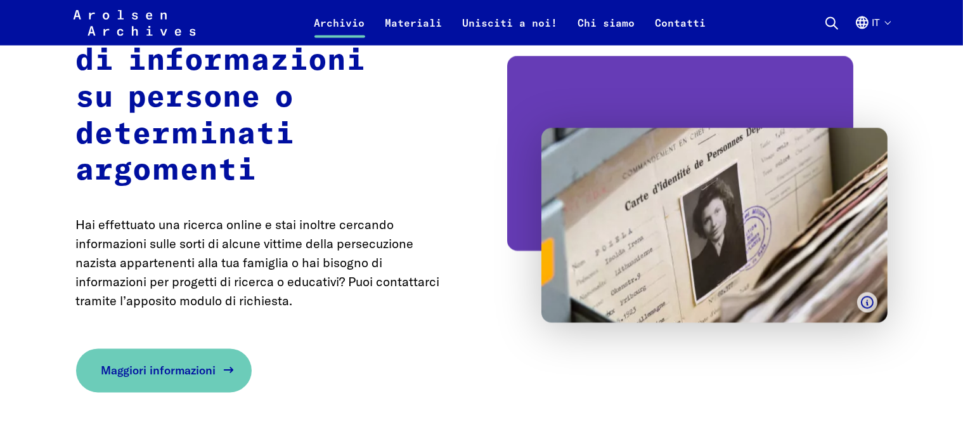  Describe the element at coordinates (158, 370) in the screenshot. I see `span: Maggiori informazioni` at that location.